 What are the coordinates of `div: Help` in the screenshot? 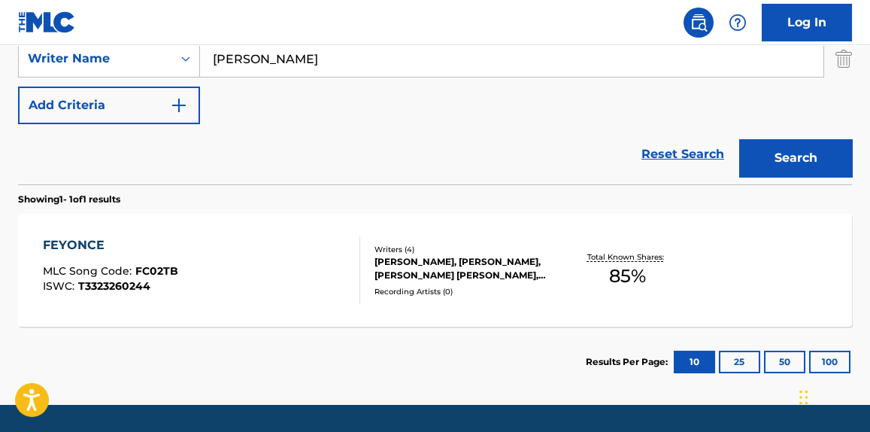 It's located at (738, 23).